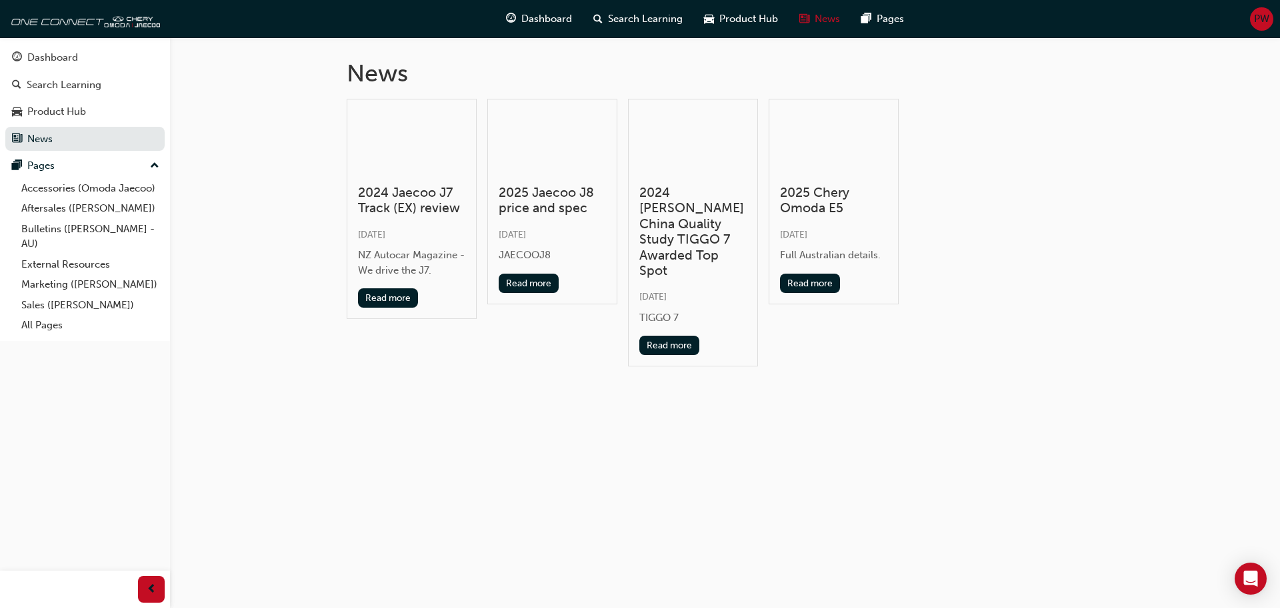 The image size is (1280, 608). Describe the element at coordinates (1262, 19) in the screenshot. I see `button: PW` at that location.